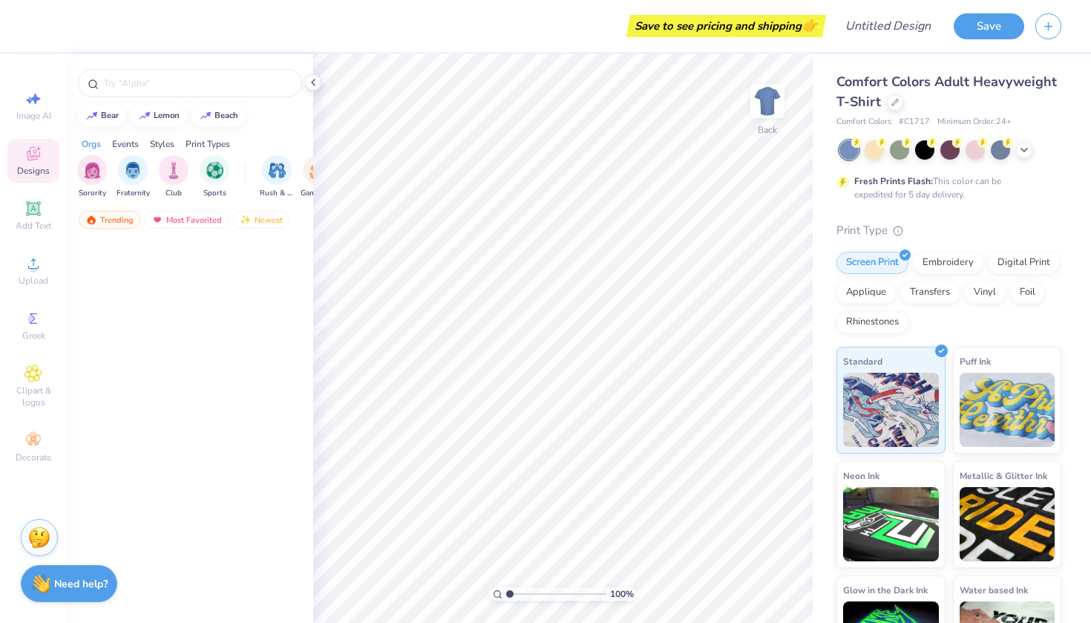 This screenshot has height=623, width=1091. What do you see at coordinates (214, 193) in the screenshot?
I see `span: Sports` at bounding box center [214, 193].